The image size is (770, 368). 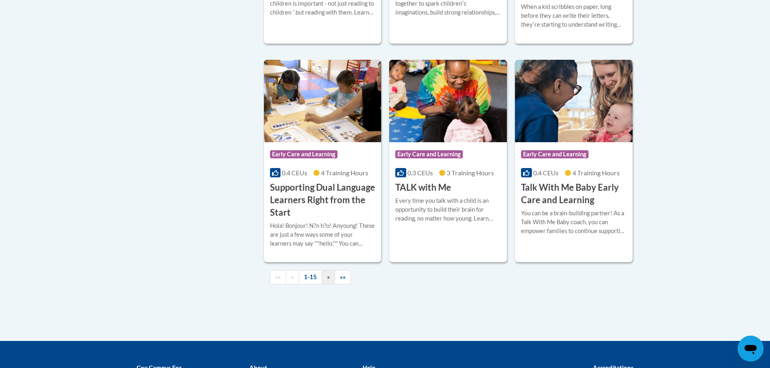 What do you see at coordinates (322, 200) in the screenshot?
I see `h3: Supporting Dual Language Learners Right from the Start` at bounding box center [322, 200].